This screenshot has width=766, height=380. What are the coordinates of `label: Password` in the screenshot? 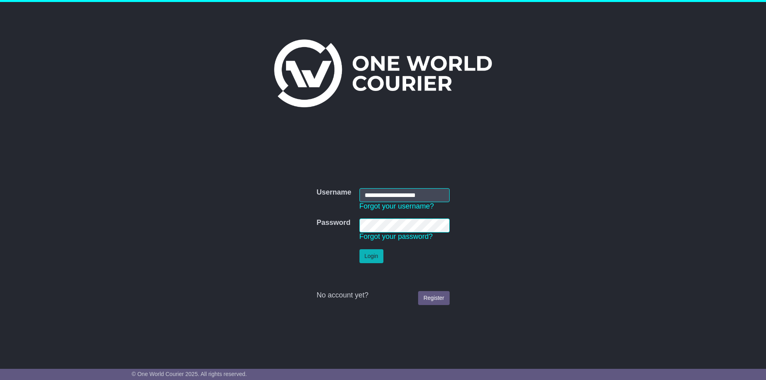 It's located at (333, 223).